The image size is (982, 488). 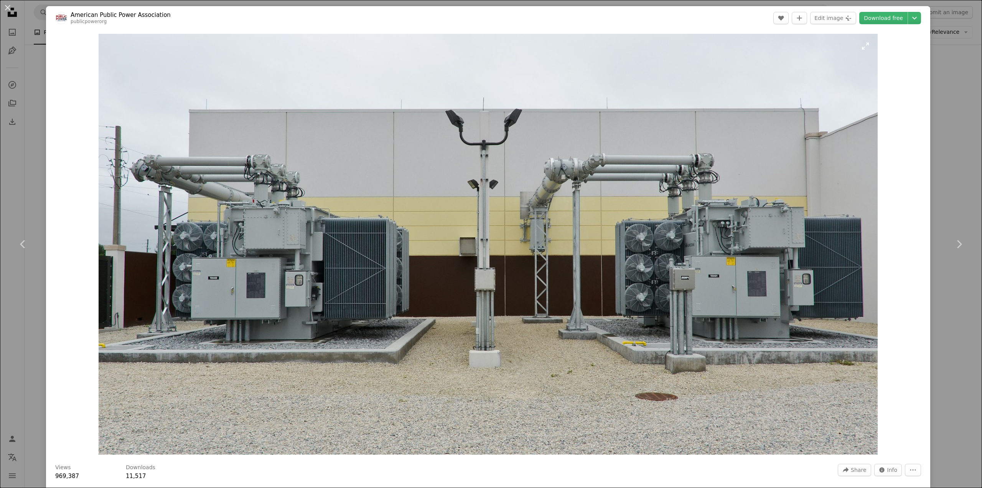 What do you see at coordinates (120, 15) in the screenshot?
I see `a: American Public Power Association` at bounding box center [120, 15].